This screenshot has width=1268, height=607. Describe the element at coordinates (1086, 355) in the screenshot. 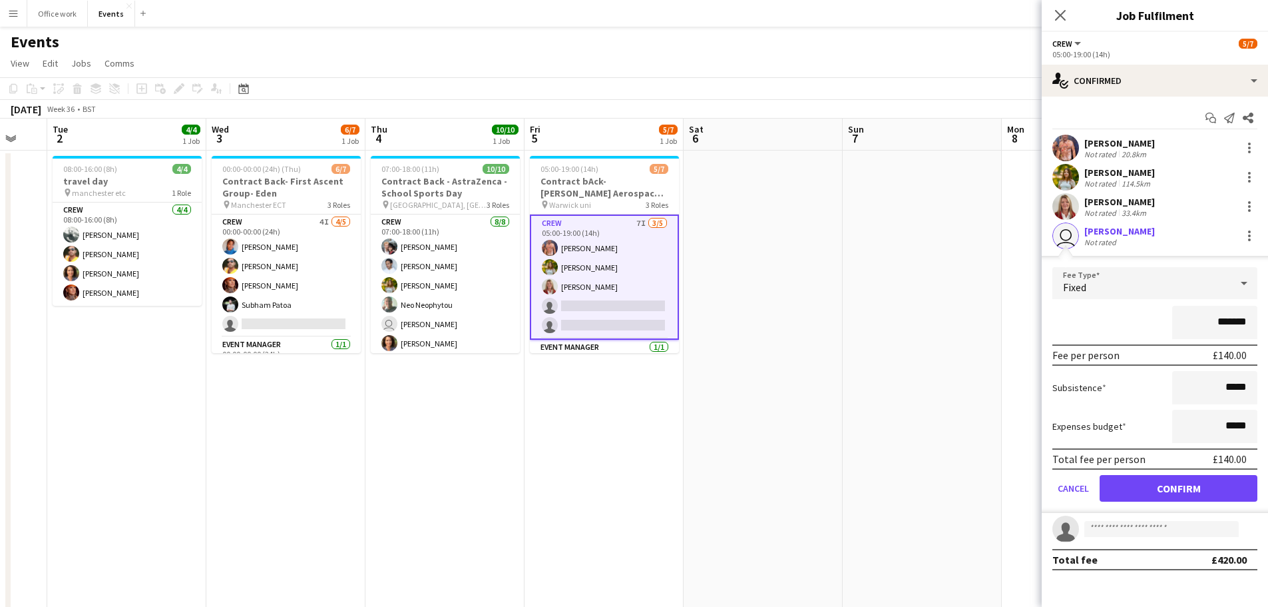

I see `div: Fee per person` at that location.